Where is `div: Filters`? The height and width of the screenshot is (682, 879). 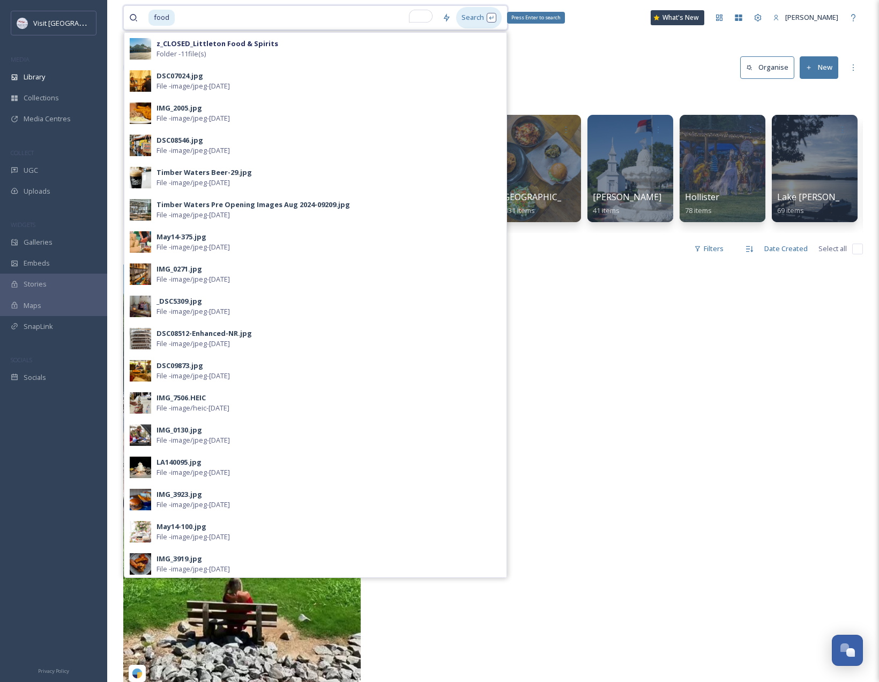
div: Filters is located at coordinates (709, 248).